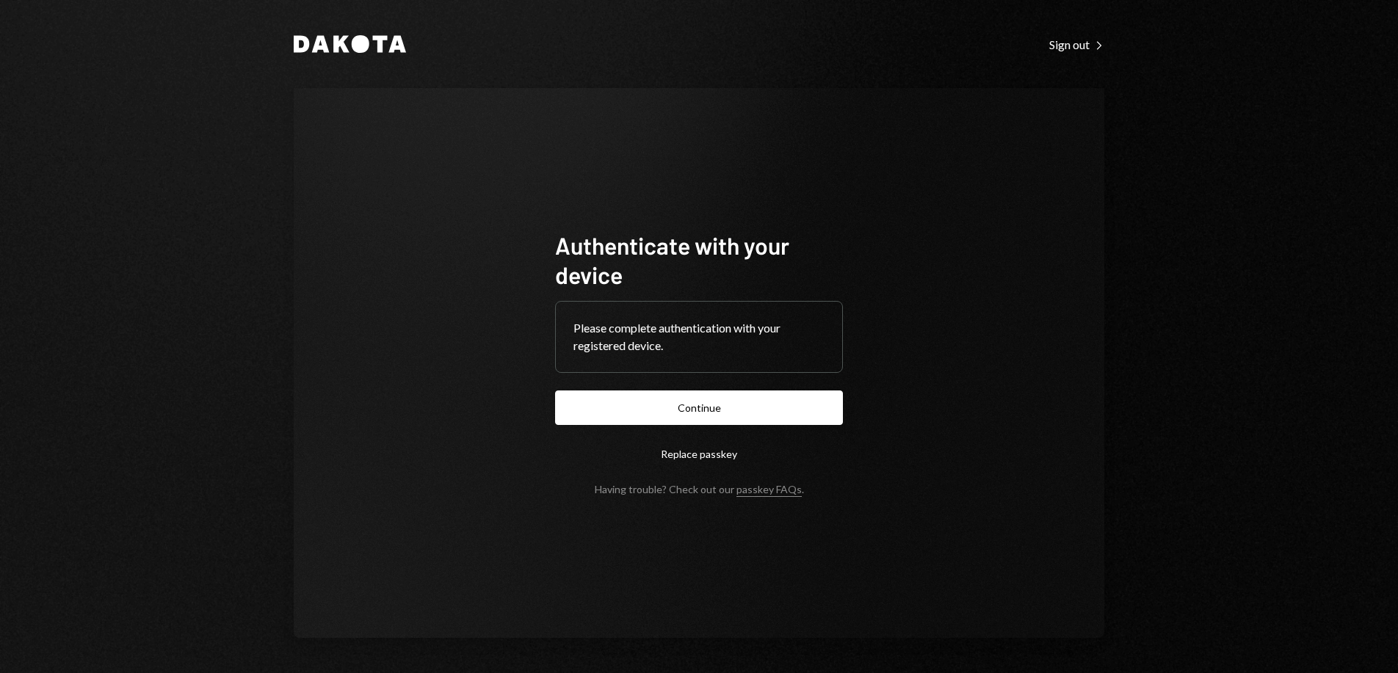 This screenshot has width=1398, height=673. Describe the element at coordinates (1076, 44) in the screenshot. I see `a: Sign out` at that location.